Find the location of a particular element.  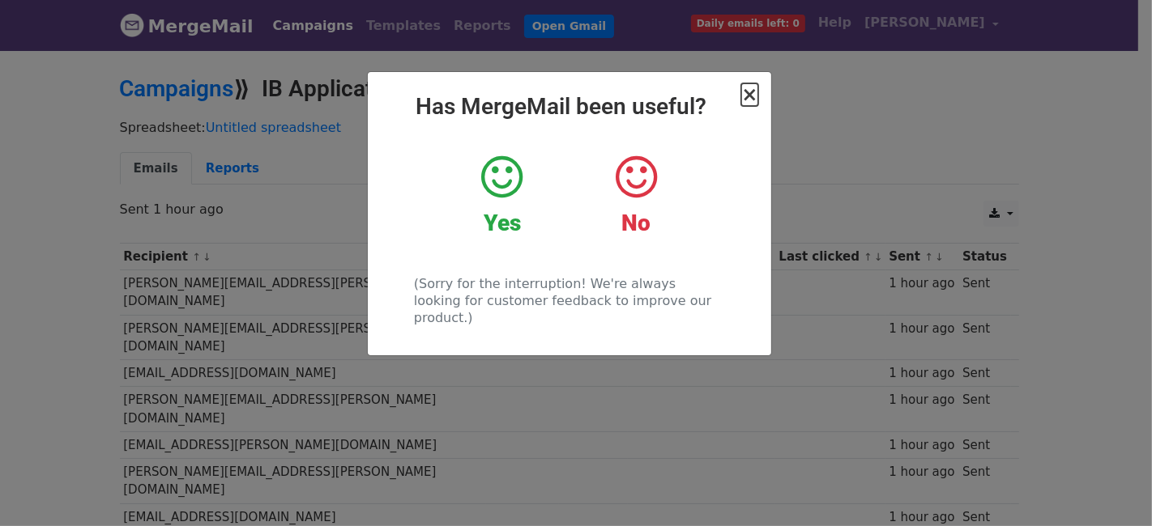

a: Yes is located at coordinates (501, 195).